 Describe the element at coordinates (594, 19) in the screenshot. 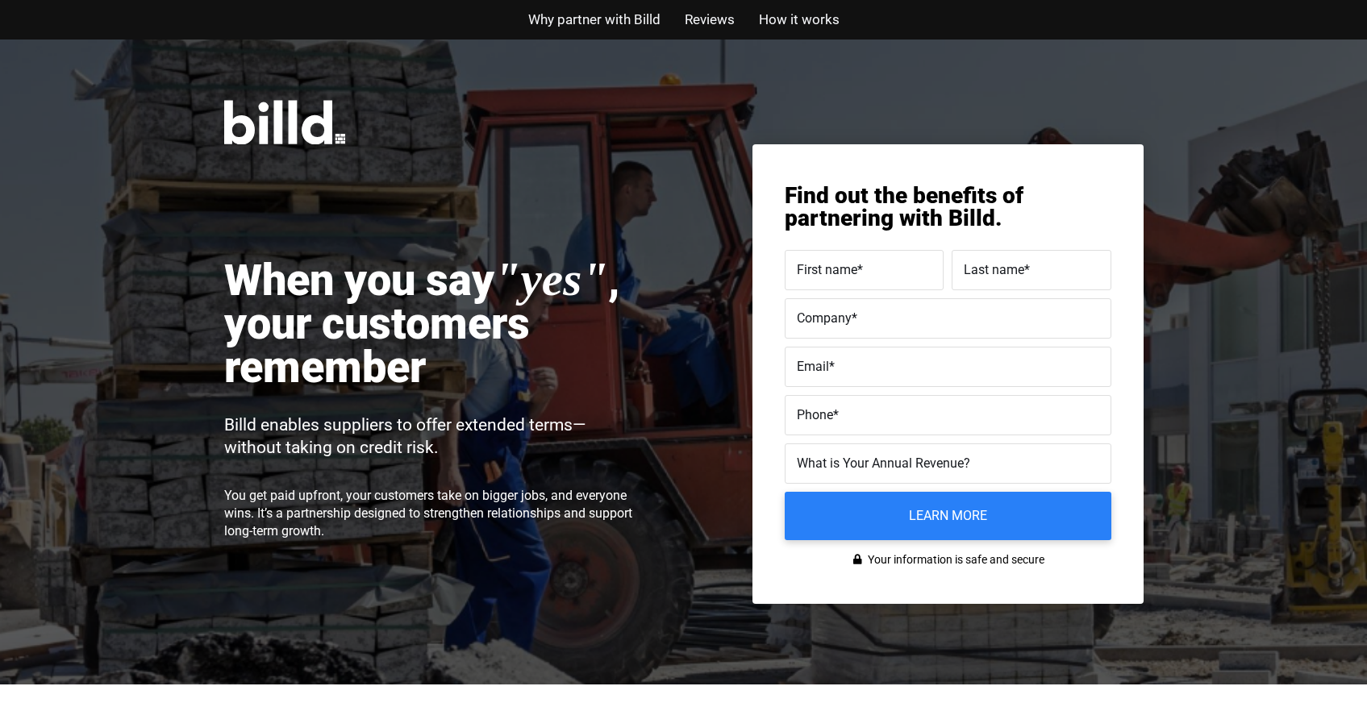

I see `a: Why partner with Billd` at that location.